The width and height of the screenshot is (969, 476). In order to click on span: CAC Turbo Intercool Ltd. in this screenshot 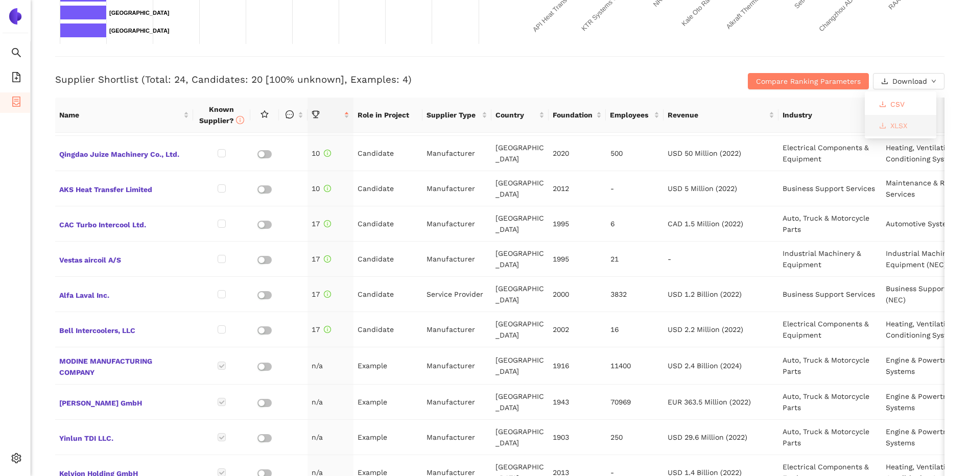, I will do `click(124, 224)`.